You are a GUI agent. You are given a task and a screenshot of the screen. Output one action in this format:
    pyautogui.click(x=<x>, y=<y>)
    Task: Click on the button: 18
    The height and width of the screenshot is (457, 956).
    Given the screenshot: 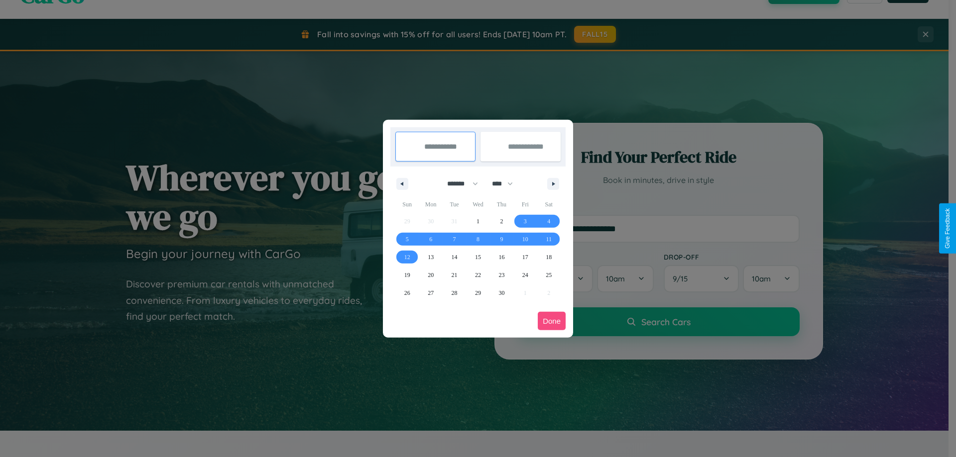 What is the action you would take?
    pyautogui.click(x=548, y=257)
    